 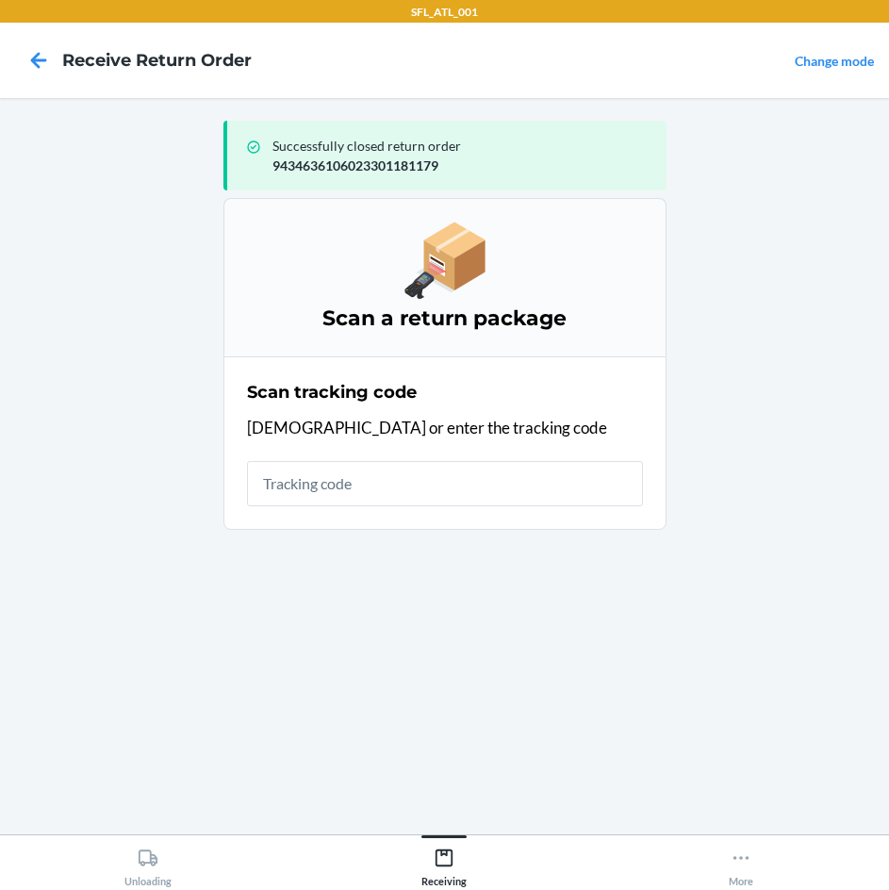 What do you see at coordinates (444, 864) in the screenshot?
I see `div: Receiving` at bounding box center [444, 864].